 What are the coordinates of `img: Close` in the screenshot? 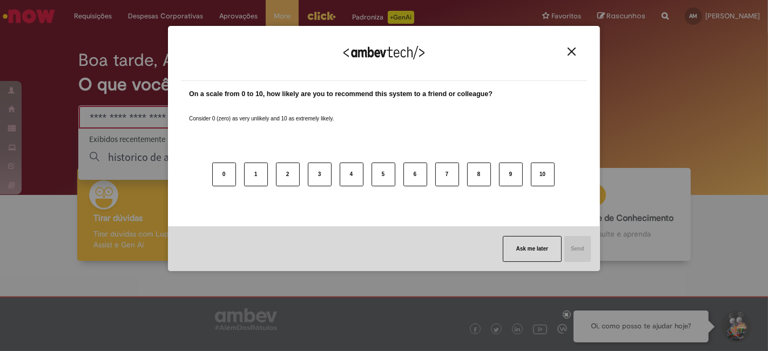 It's located at (572, 51).